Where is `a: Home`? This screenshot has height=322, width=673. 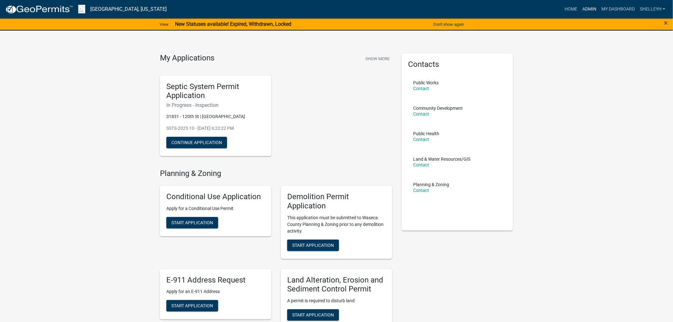
a: Home is located at coordinates (571, 9).